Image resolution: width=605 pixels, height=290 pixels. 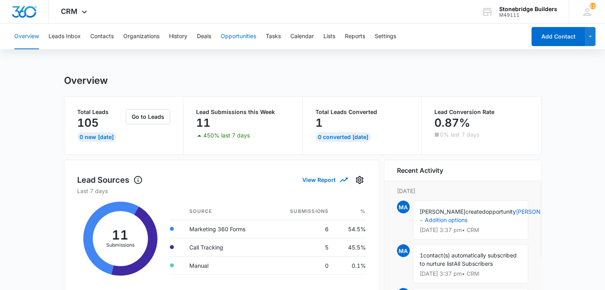 What do you see at coordinates (226, 212) in the screenshot?
I see `th: Source` at bounding box center [226, 212].